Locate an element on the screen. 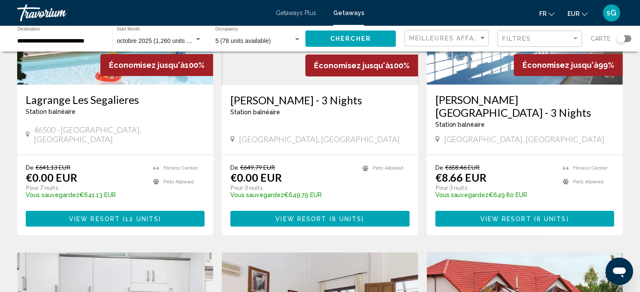 The image size is (640, 292). span: Getaways Plus is located at coordinates (296, 13).